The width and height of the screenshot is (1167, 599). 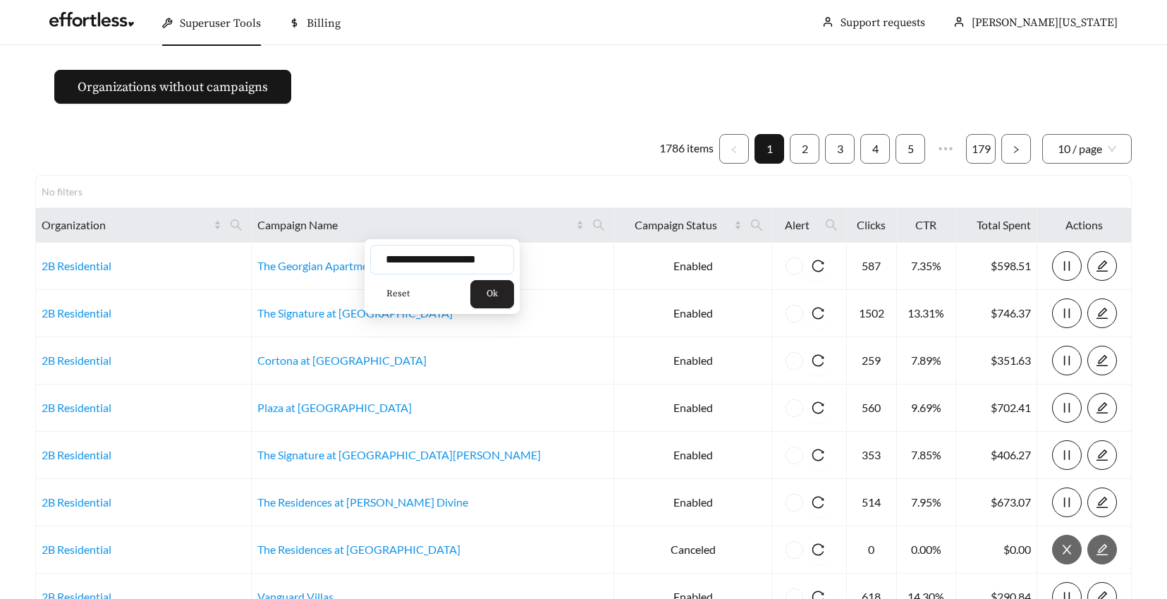 What do you see at coordinates (997, 360) in the screenshot?
I see `td: $351.63` at bounding box center [997, 360].